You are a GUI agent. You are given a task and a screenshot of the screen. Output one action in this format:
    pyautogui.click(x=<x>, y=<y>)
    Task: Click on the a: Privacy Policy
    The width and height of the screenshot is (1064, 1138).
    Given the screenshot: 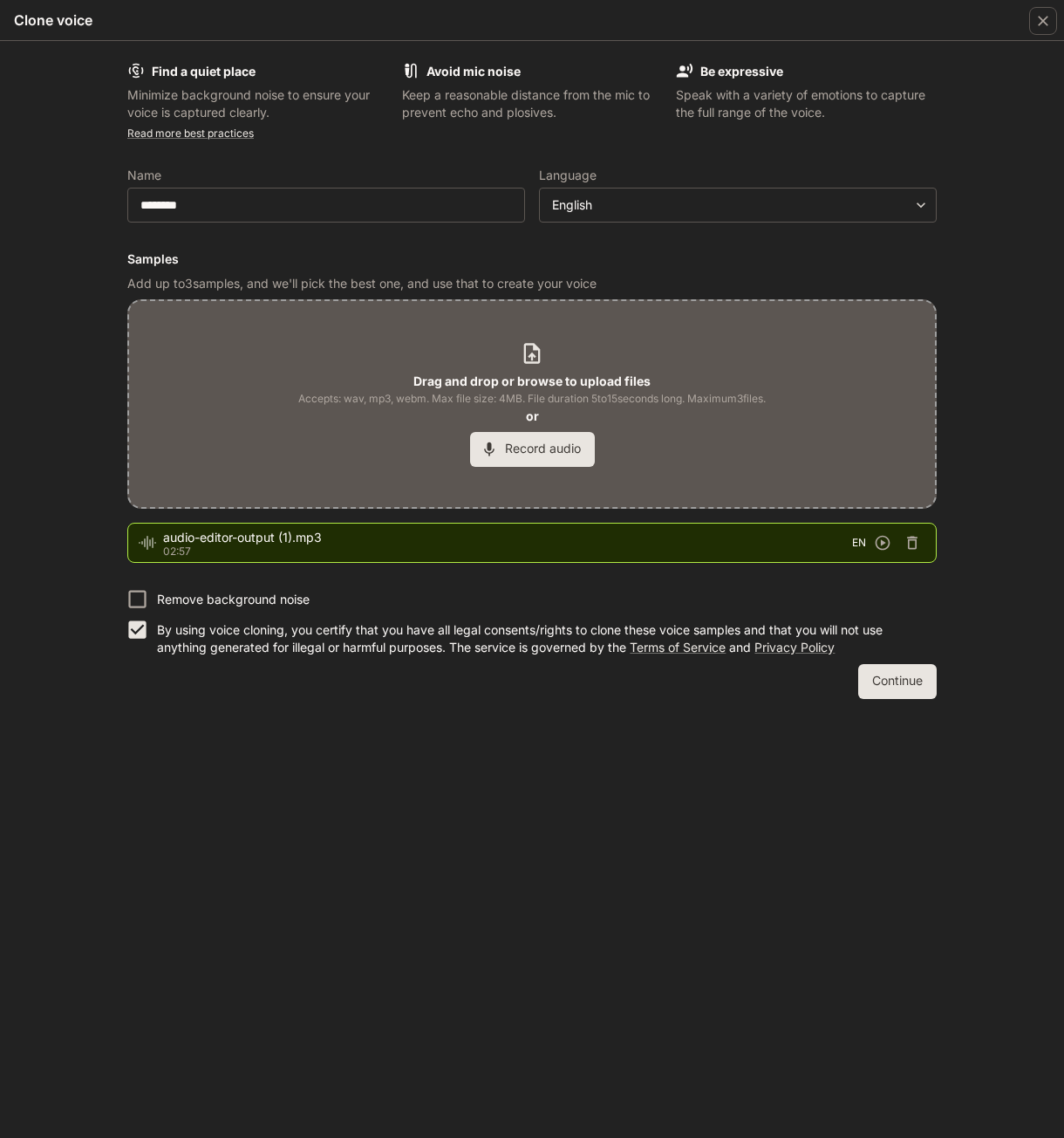 What is the action you would take?
    pyautogui.click(x=794, y=647)
    